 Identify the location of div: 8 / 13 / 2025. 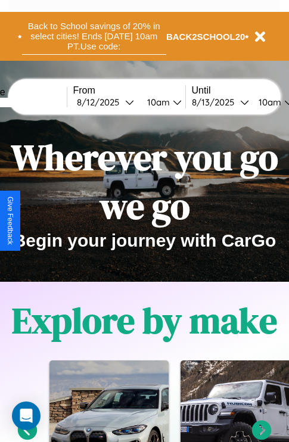
(215, 102).